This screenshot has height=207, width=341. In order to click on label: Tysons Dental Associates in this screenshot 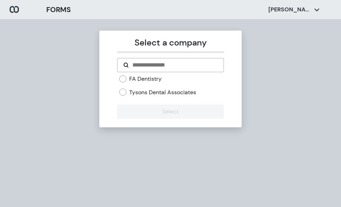, I will do `click(163, 93)`.